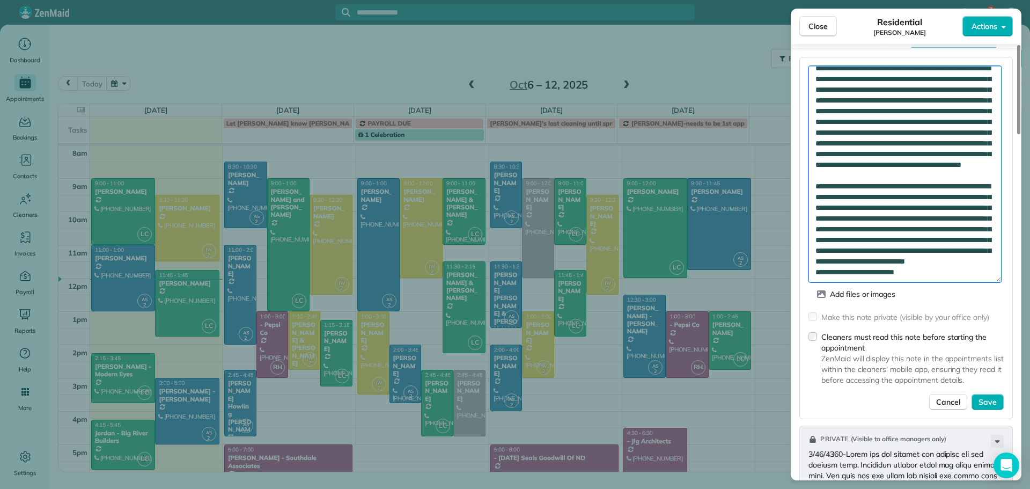  I want to click on span: Save, so click(988, 402).